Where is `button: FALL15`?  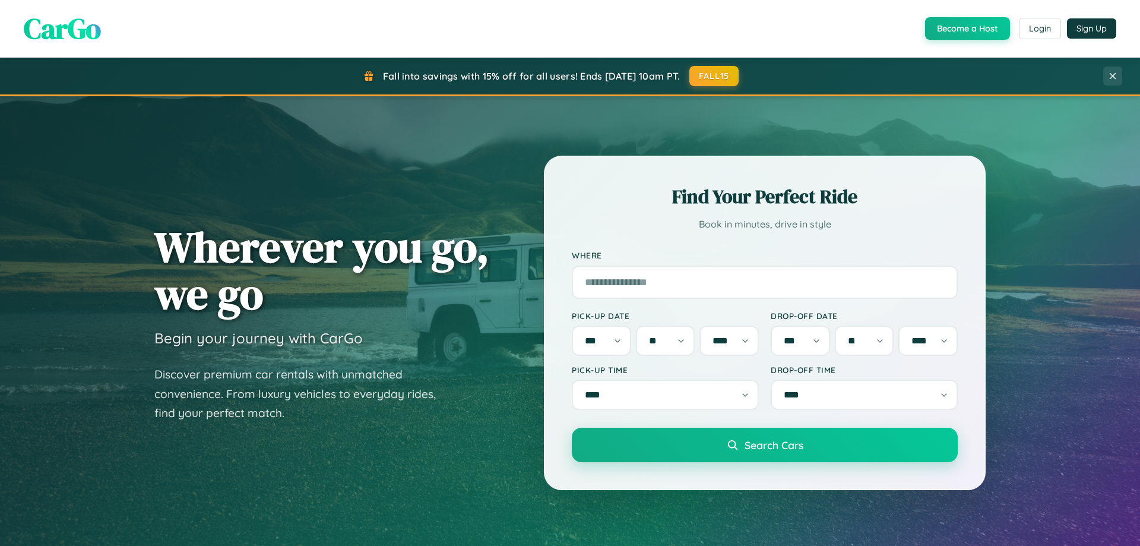 button: FALL15 is located at coordinates (714, 76).